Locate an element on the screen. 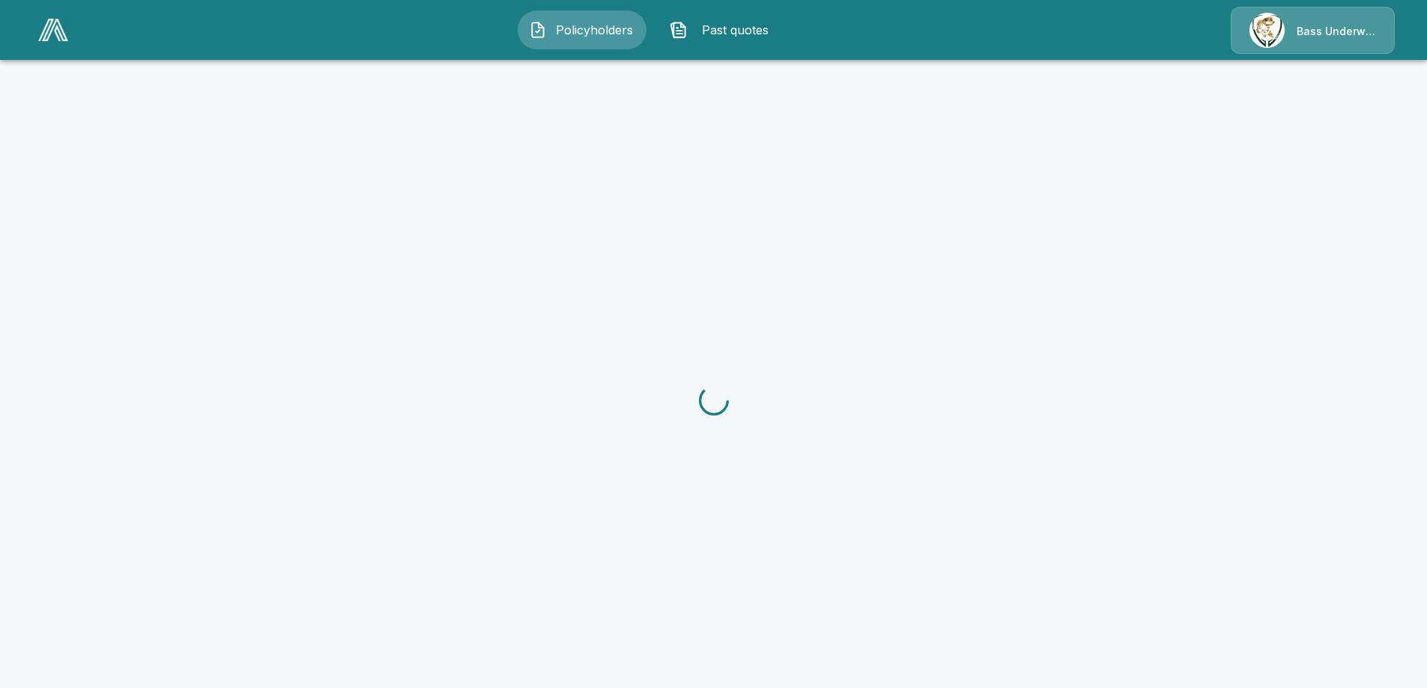 The height and width of the screenshot is (688, 1427). button: Policyholders IconPolicyholders is located at coordinates (582, 30).